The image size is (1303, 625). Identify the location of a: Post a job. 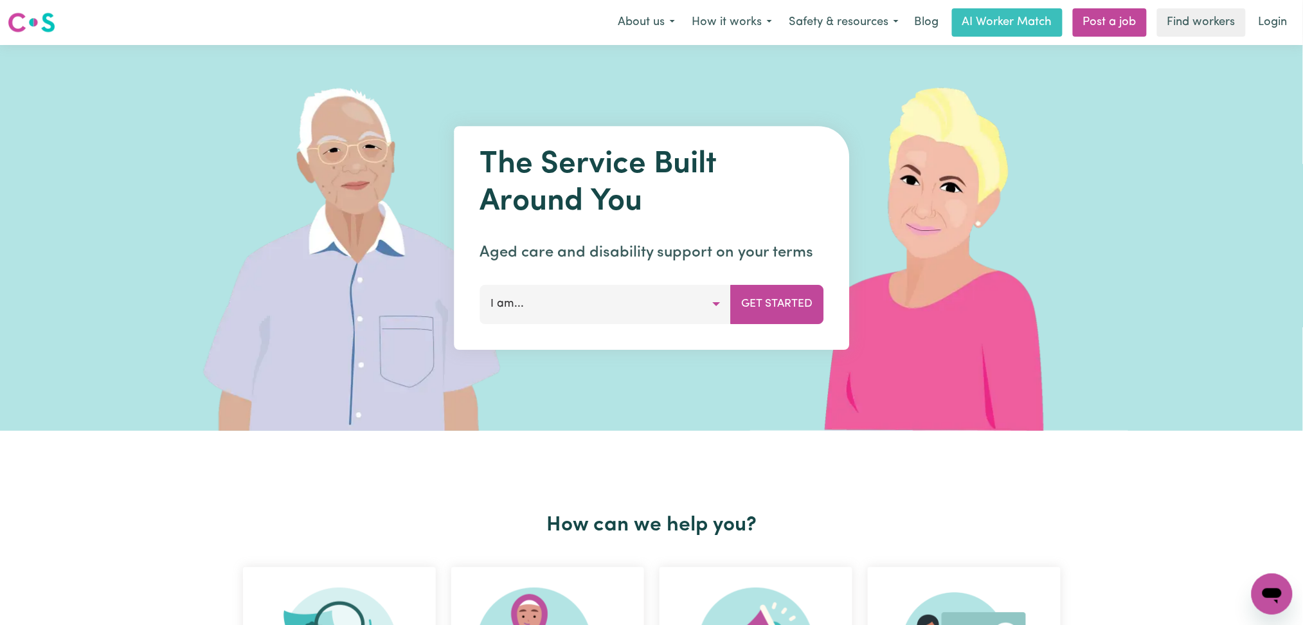
(1110, 23).